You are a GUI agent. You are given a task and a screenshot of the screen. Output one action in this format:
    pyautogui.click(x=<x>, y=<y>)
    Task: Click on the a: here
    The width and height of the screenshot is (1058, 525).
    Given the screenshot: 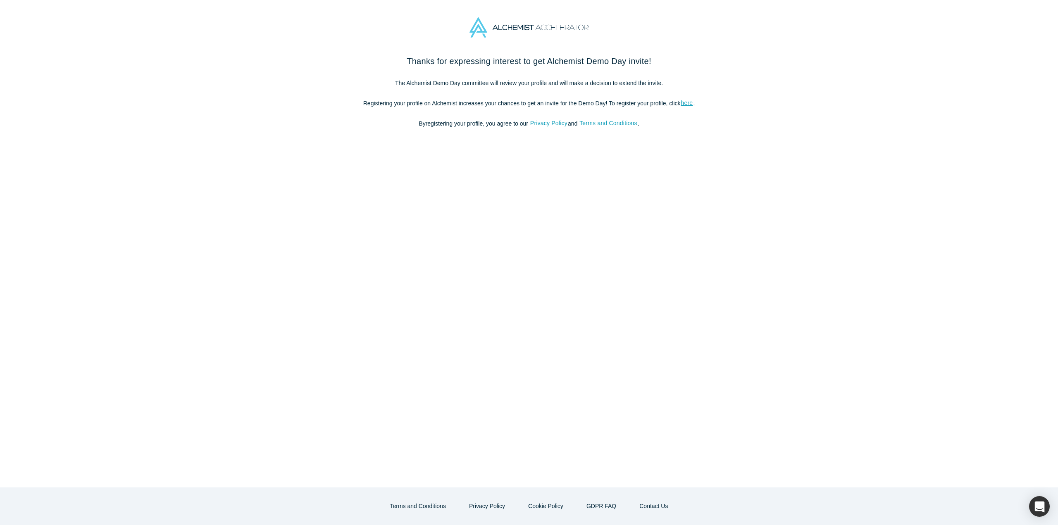 What is the action you would take?
    pyautogui.click(x=687, y=103)
    